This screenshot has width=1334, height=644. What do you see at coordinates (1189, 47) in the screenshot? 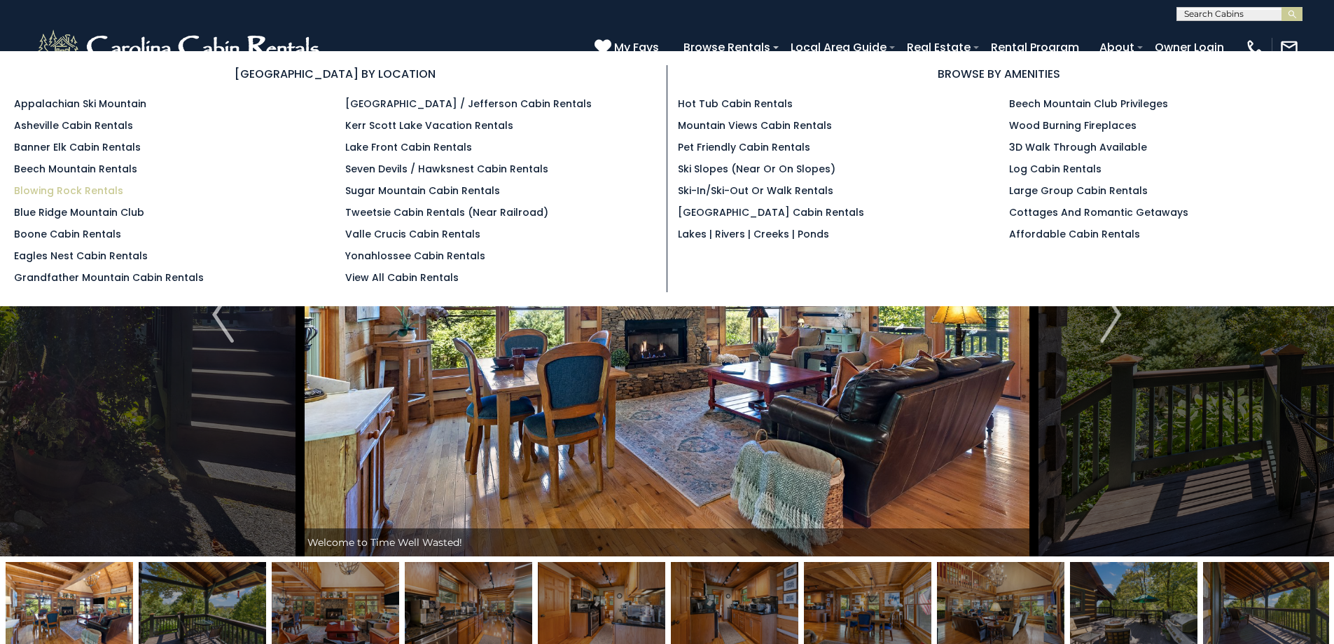
I see `a: Owner Login` at bounding box center [1189, 47].